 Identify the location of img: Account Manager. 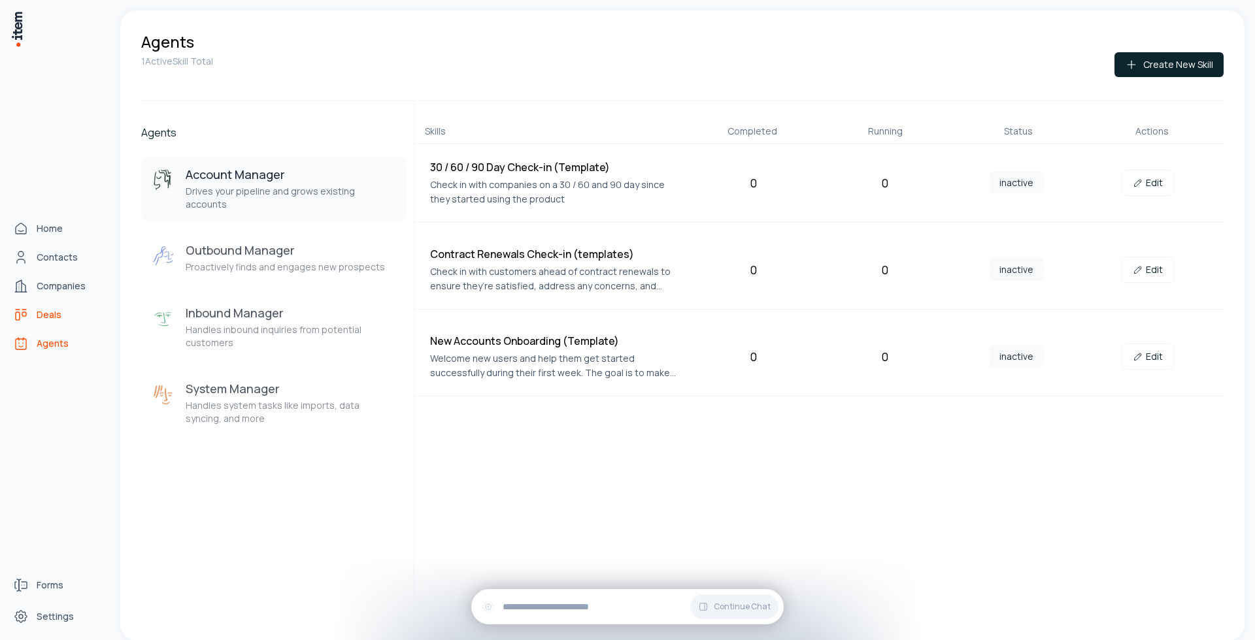
(163, 181).